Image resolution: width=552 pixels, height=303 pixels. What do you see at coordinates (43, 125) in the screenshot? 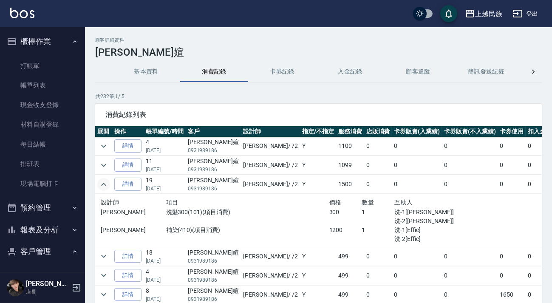
I see `a: 材料自購登錄` at bounding box center [43, 125].